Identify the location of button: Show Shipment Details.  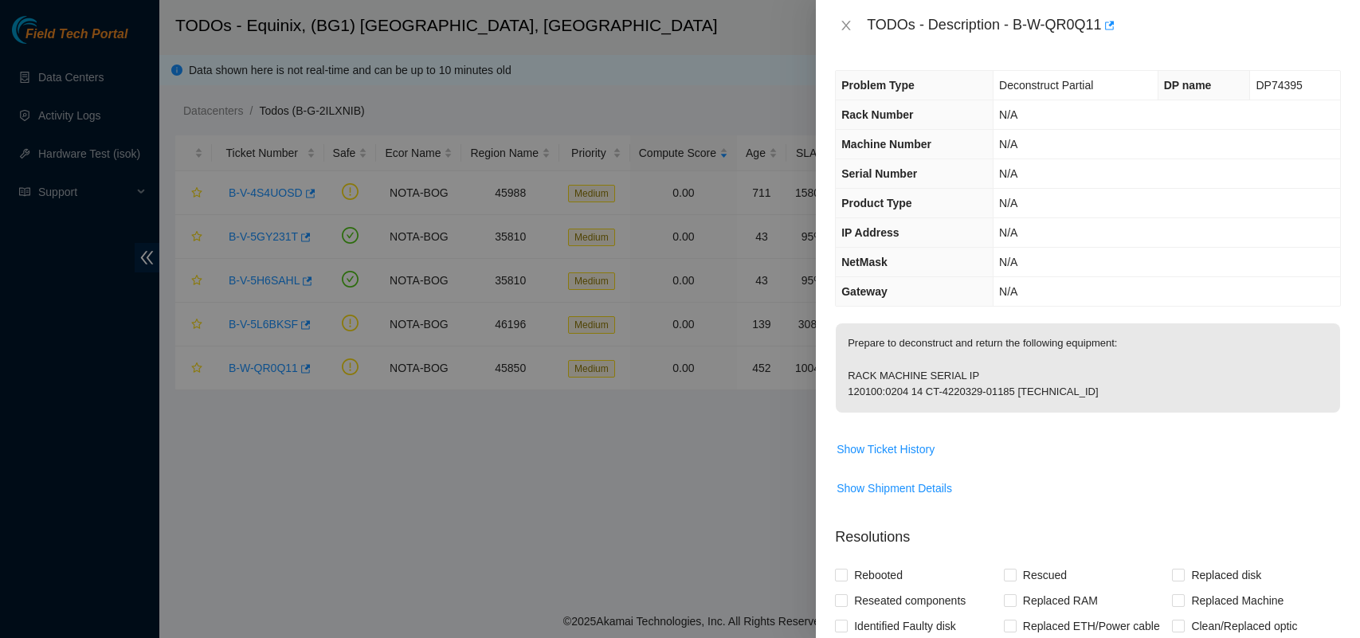
(894, 488).